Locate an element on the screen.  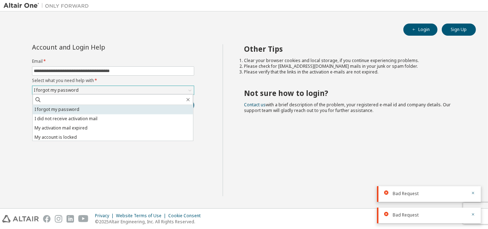
img: facebook.svg is located at coordinates (47, 218).